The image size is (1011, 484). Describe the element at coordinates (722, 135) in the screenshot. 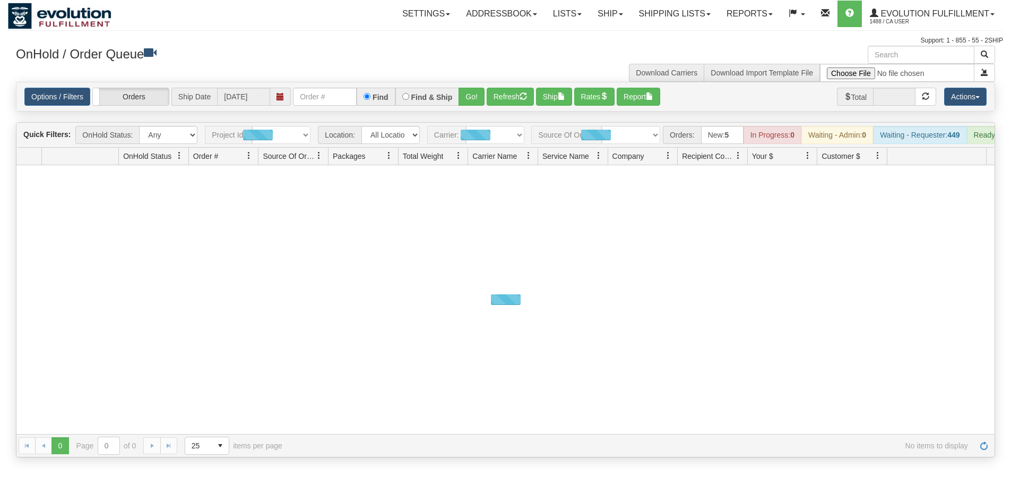

I see `div: New:` at that location.